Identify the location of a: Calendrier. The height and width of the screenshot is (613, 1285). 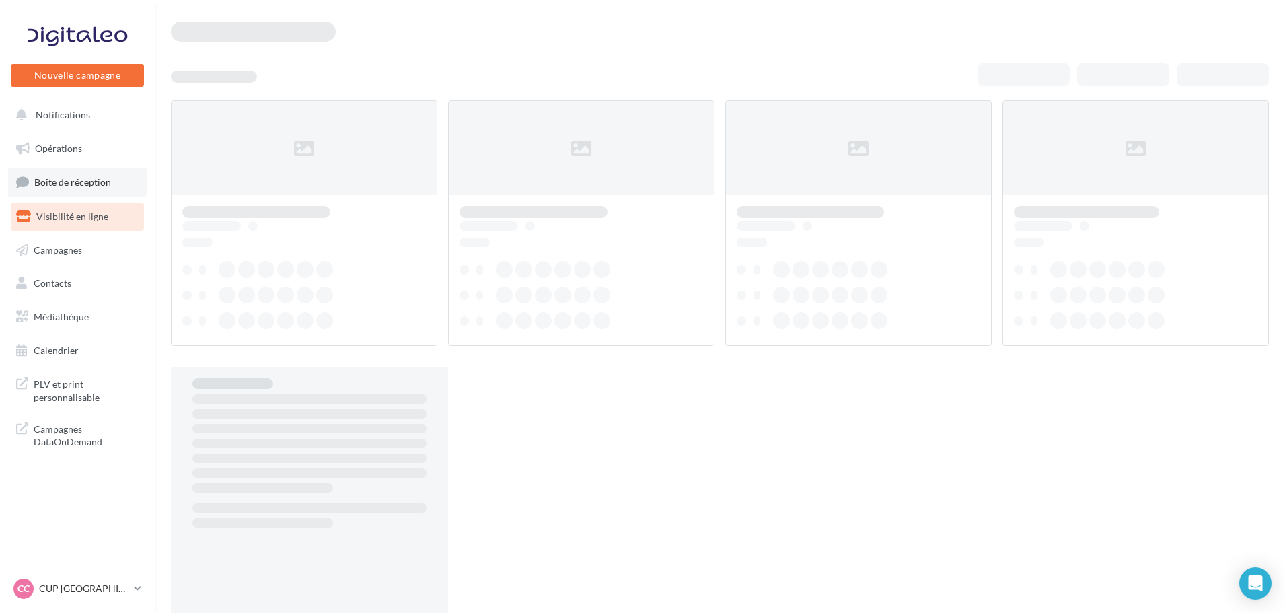
(77, 350).